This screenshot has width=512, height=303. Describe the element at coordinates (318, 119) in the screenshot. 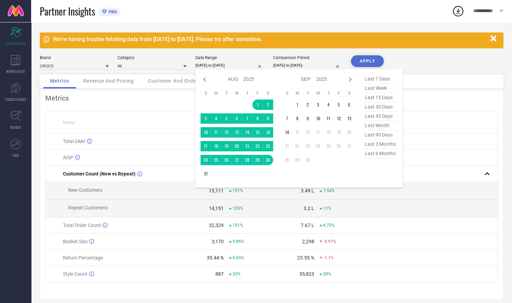

I see `td: Wed Sep 10 2025` at that location.